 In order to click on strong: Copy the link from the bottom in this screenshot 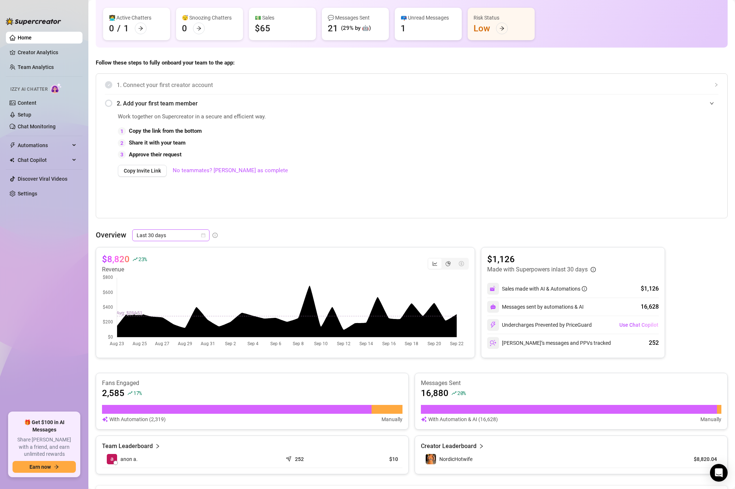, I will do `click(165, 131)`.